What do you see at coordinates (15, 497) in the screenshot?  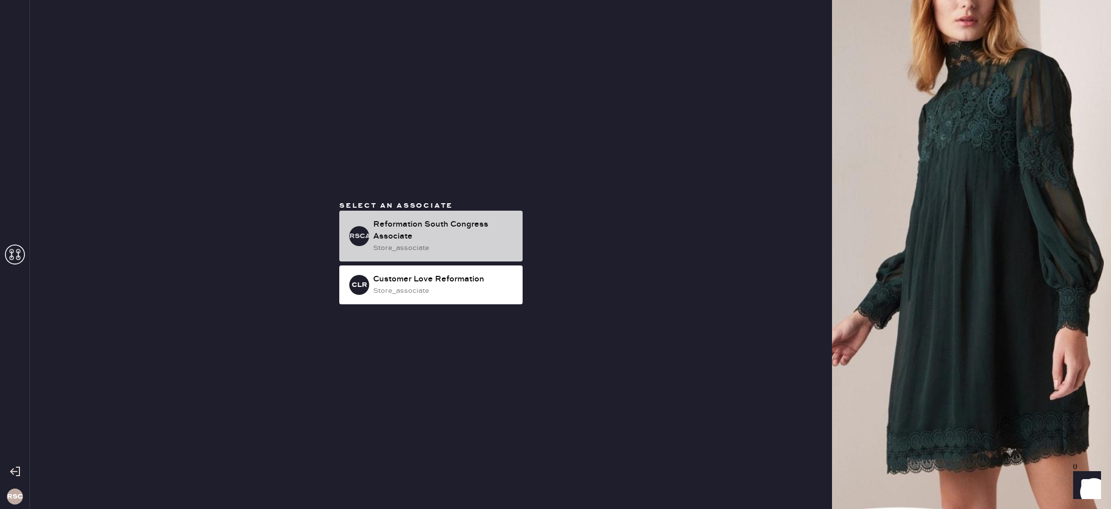 I see `h3: RSC` at bounding box center [15, 497].